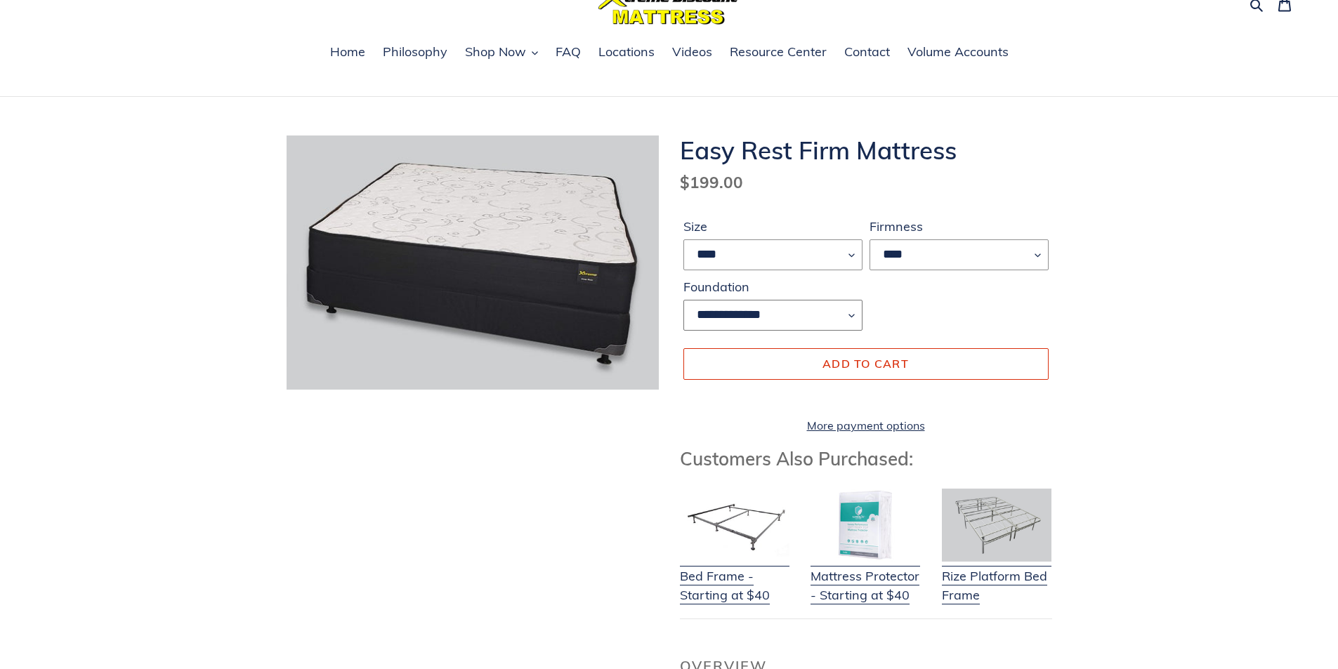 This screenshot has width=1338, height=669. Describe the element at coordinates (867, 52) in the screenshot. I see `span: Contact` at that location.